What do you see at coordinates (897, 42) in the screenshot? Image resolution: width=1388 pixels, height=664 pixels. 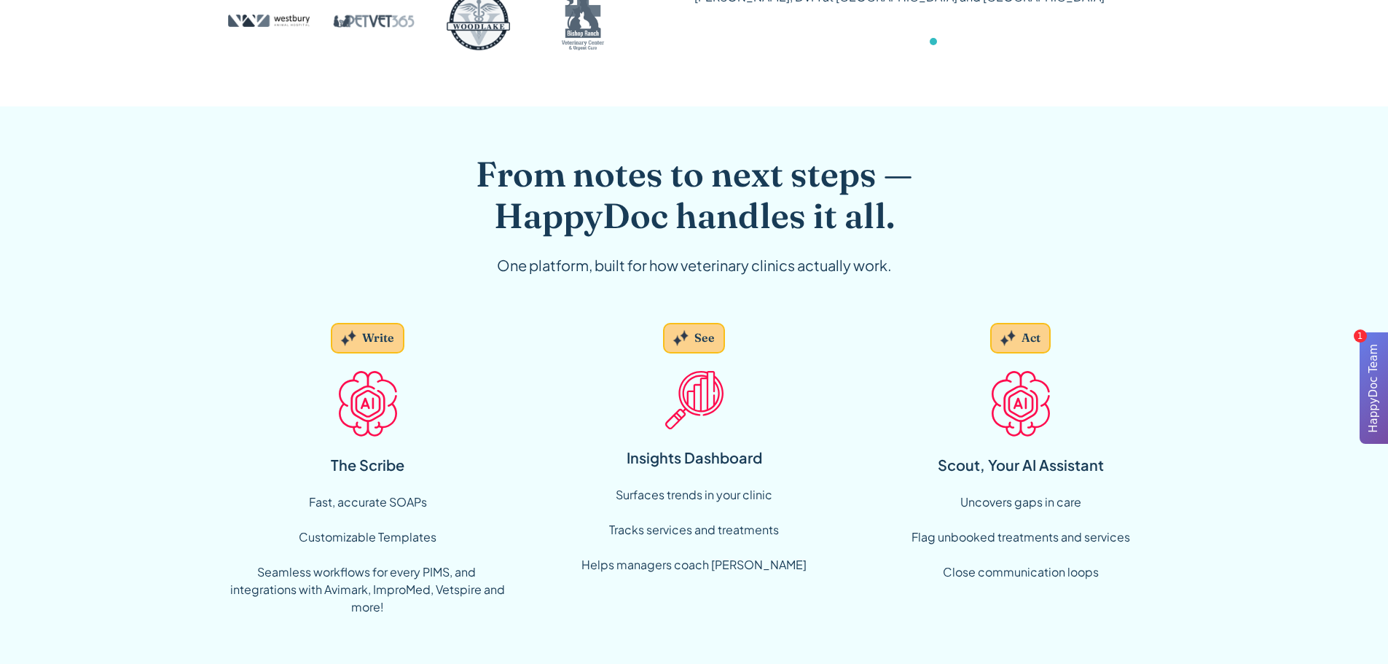 I see `div: Show slide 1 of 6` at bounding box center [897, 42].